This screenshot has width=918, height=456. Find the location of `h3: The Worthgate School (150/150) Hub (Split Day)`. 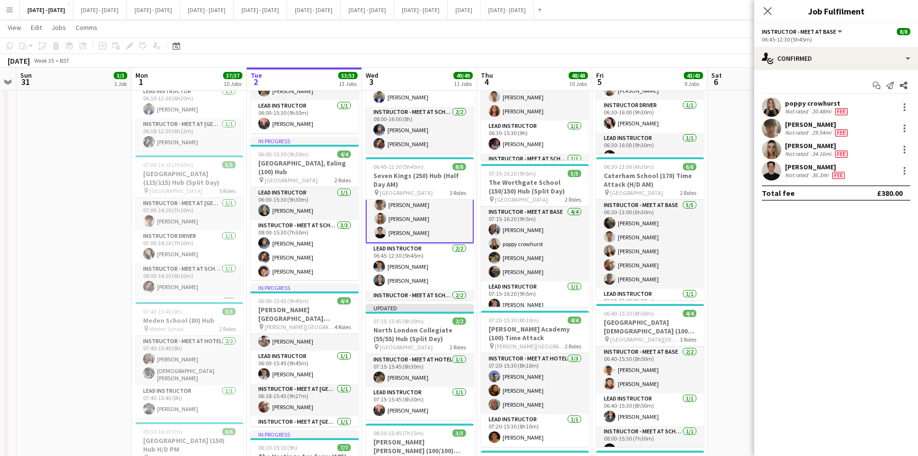

h3: The Worthgate School (150/150) Hub (Split Day) is located at coordinates (535, 187).